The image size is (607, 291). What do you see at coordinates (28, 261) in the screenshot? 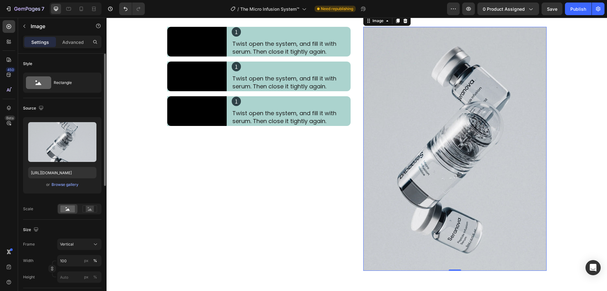
I see `label: Width` at bounding box center [28, 261].